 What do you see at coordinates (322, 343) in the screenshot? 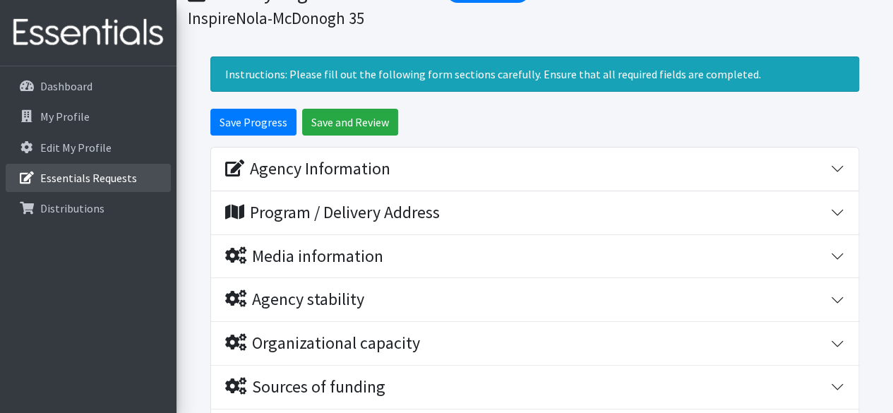
I see `div: Organizational capacity` at bounding box center [322, 343].